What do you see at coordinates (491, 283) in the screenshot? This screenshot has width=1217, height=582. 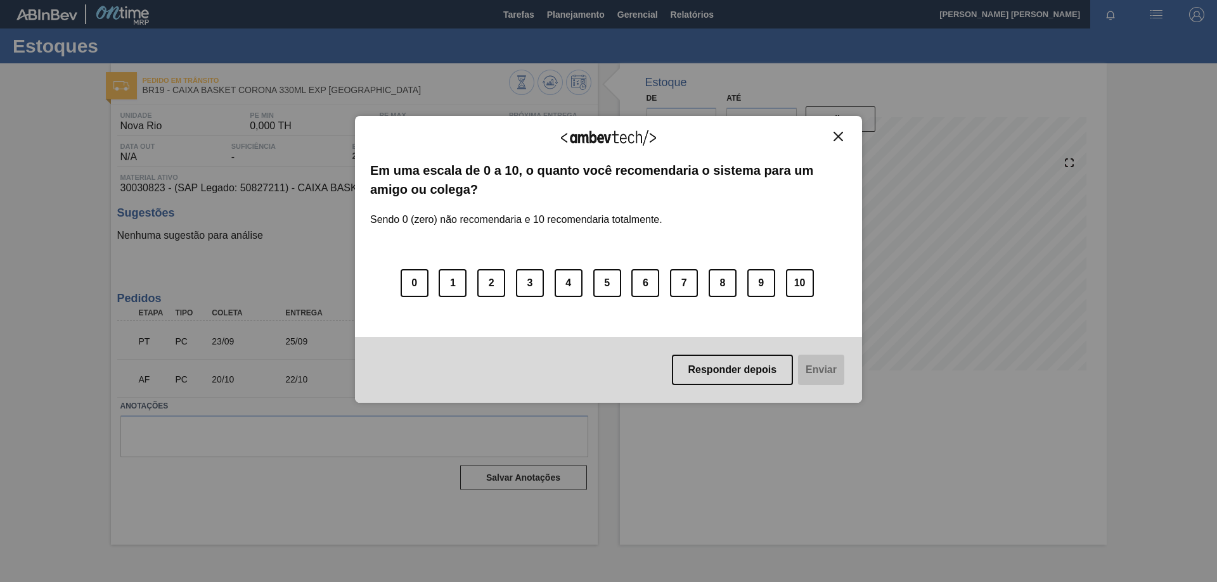 I see `button: 2` at bounding box center [491, 283].